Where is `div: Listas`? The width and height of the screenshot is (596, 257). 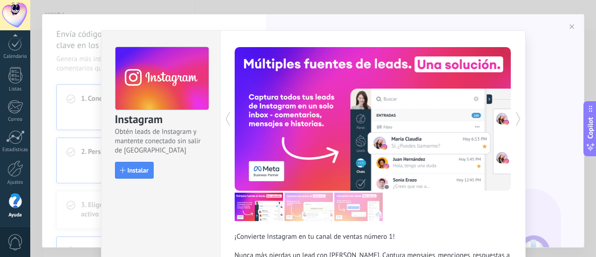
div: Listas is located at coordinates (15, 89).